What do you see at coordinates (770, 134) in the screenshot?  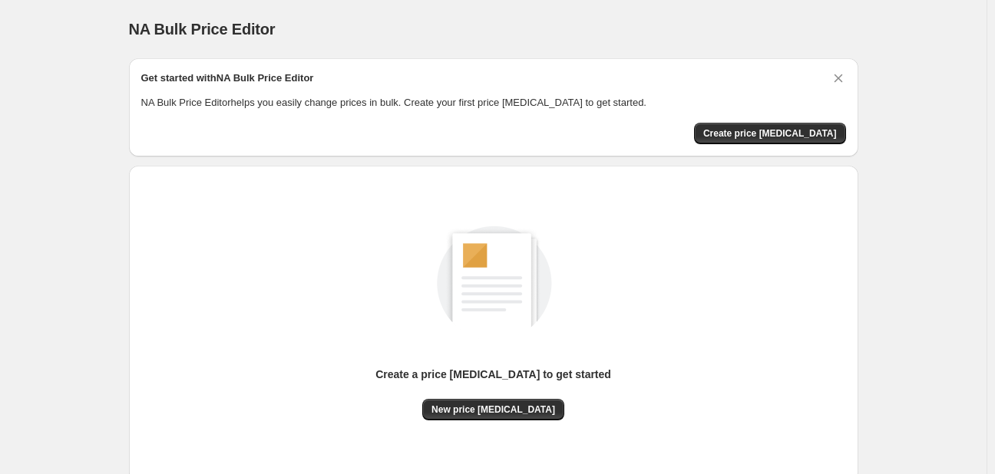 I see `button: Create price change job` at bounding box center [770, 134].